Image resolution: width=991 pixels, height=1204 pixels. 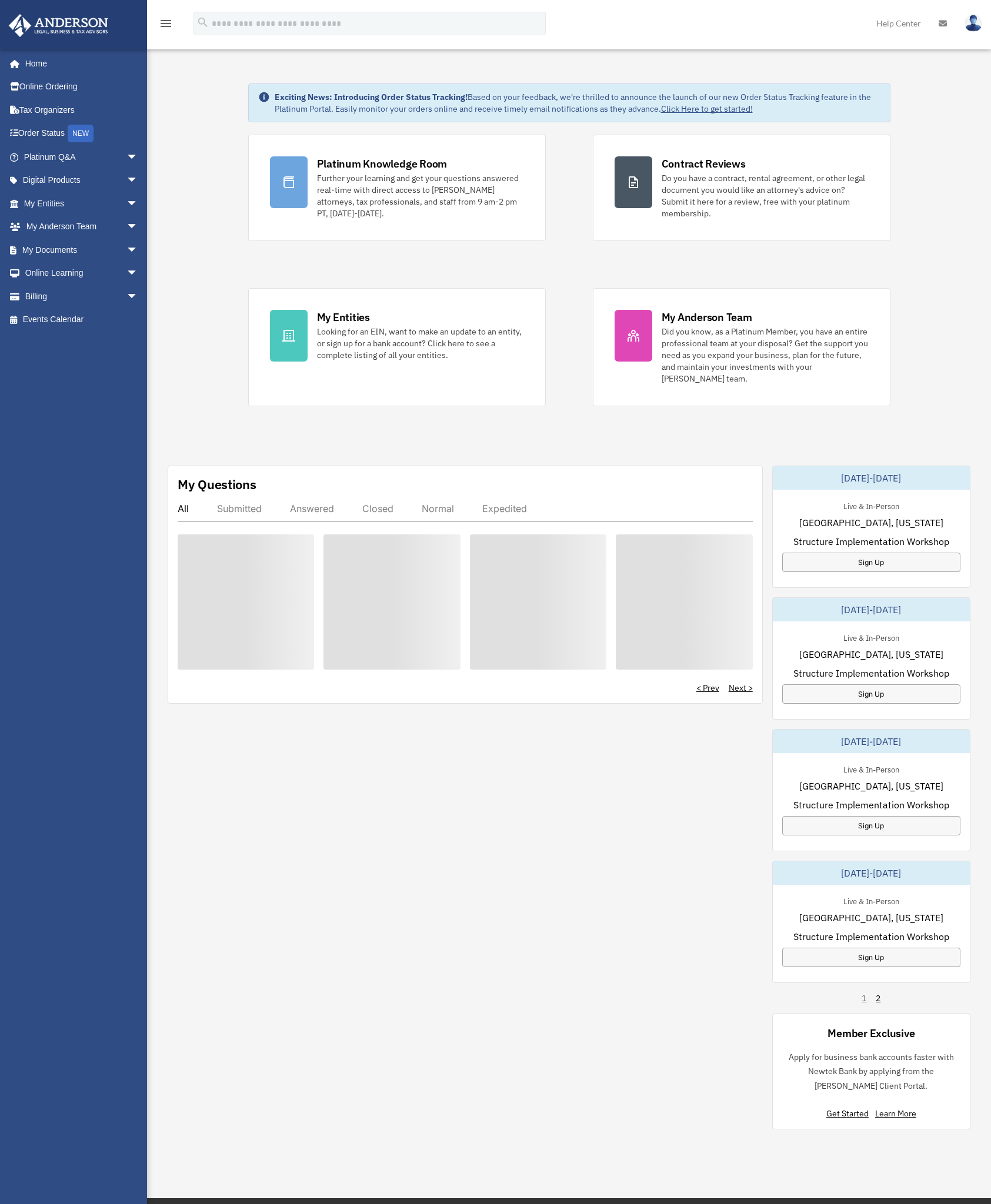 What do you see at coordinates (505, 508) in the screenshot?
I see `div: Expedited` at bounding box center [505, 508].